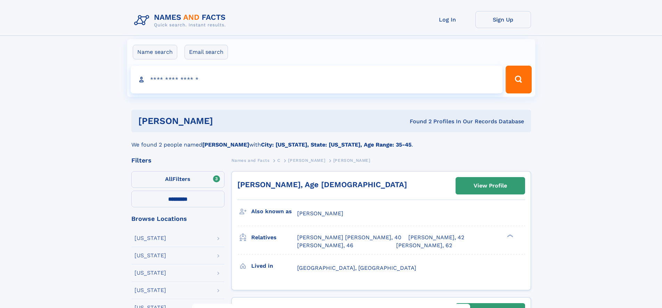 Image resolution: width=662 pixels, height=308 pixels. Describe the element at coordinates (178, 180) in the screenshot. I see `label: Filters` at that location.